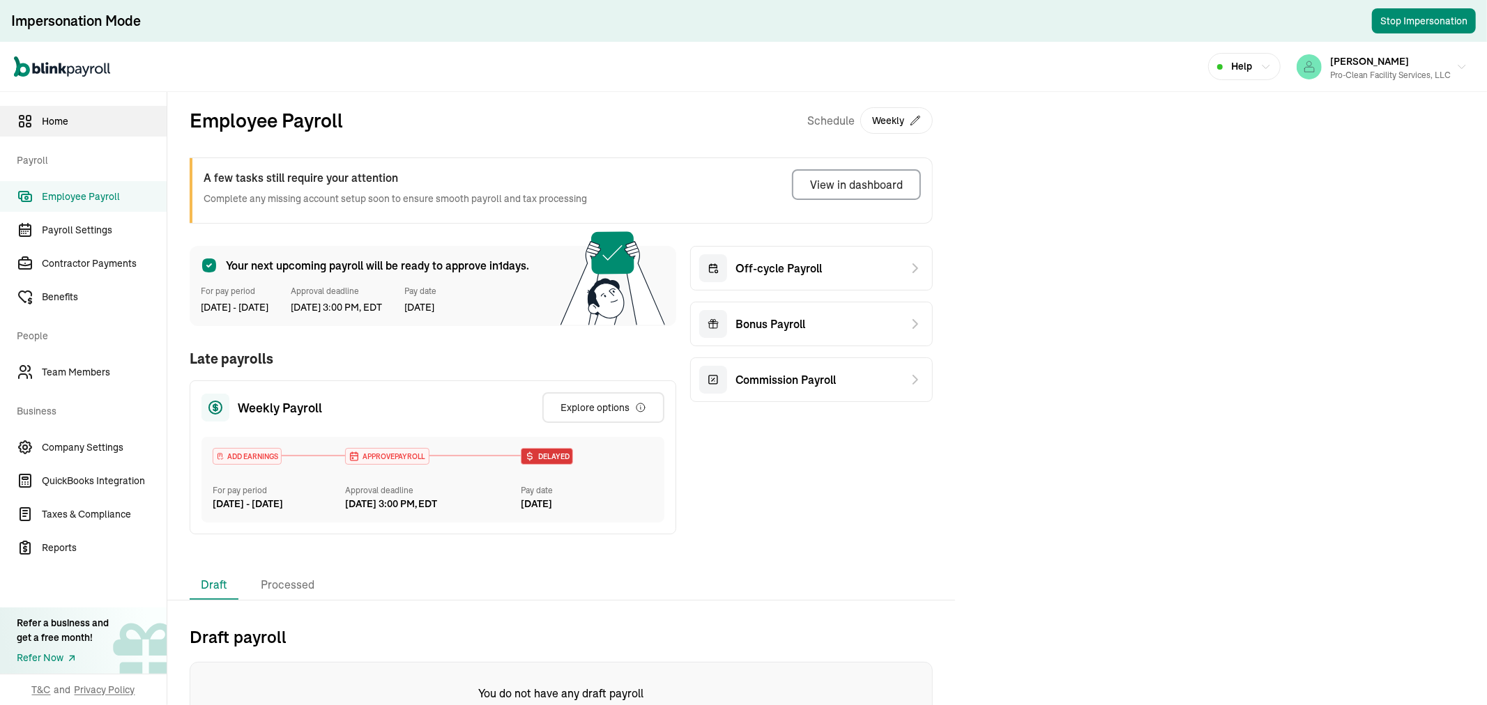 This screenshot has width=1487, height=705. Describe the element at coordinates (856, 185) in the screenshot. I see `div: View in dashboard` at that location.